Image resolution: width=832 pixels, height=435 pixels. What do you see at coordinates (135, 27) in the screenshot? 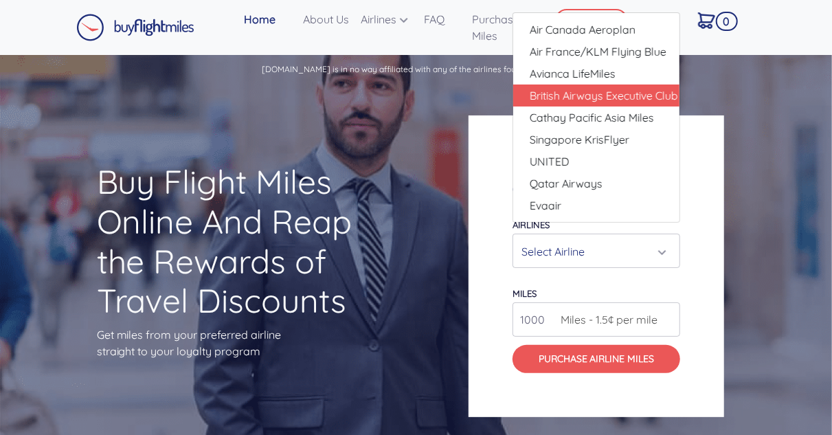
I see `a: Buy Flight Miles Logo` at bounding box center [135, 27].